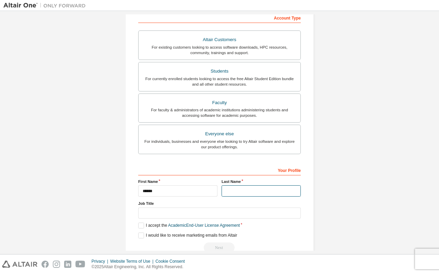  What do you see at coordinates (219, 71) in the screenshot?
I see `div: Students` at bounding box center [219, 71].